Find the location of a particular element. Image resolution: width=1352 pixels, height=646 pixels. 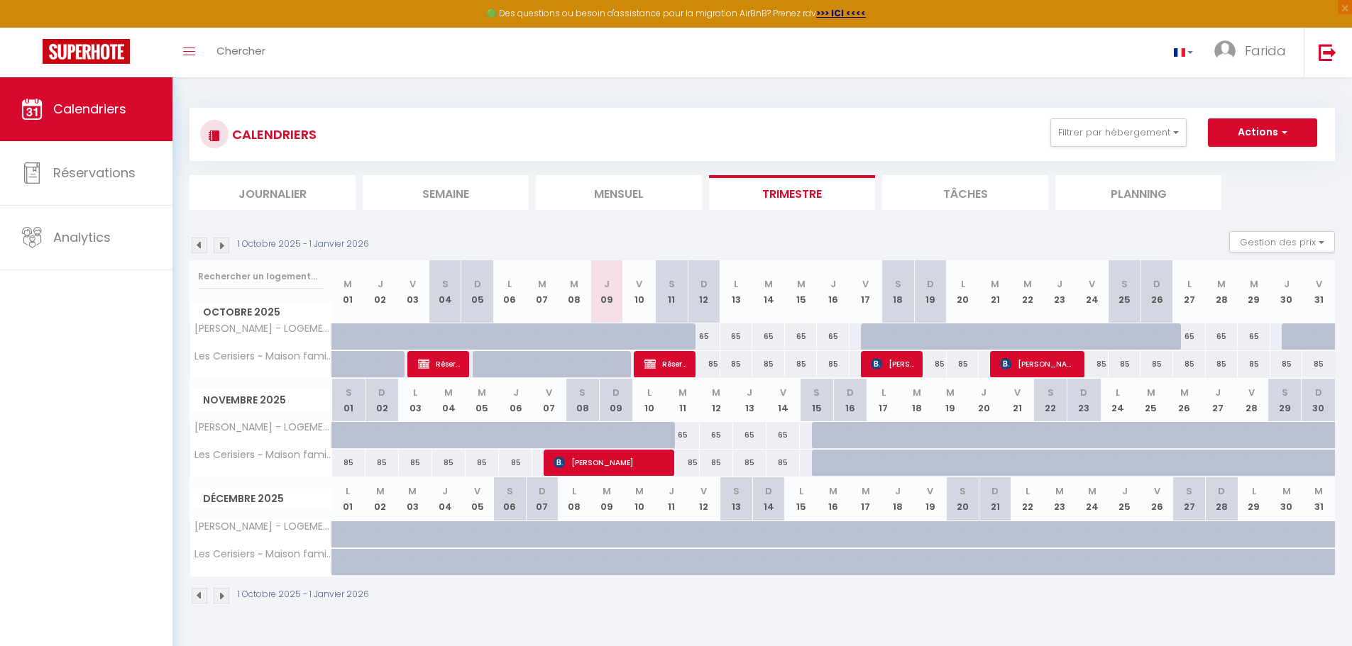

img: Super Booking is located at coordinates (86, 51).